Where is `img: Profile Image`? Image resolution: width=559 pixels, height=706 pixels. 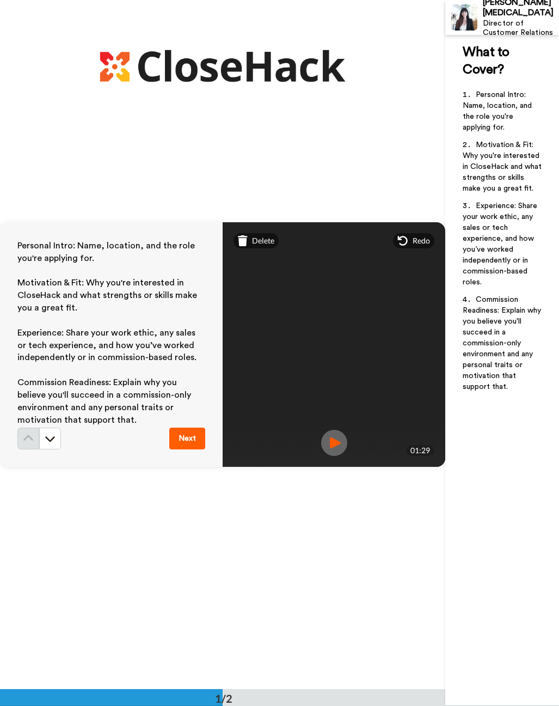 img: Profile Image is located at coordinates (464, 17).